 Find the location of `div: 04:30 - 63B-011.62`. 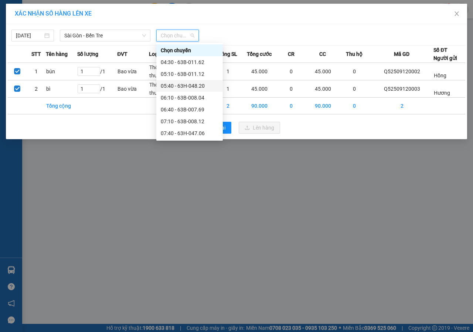

div: 04:30 - 63B-011.62 is located at coordinates (190, 62).